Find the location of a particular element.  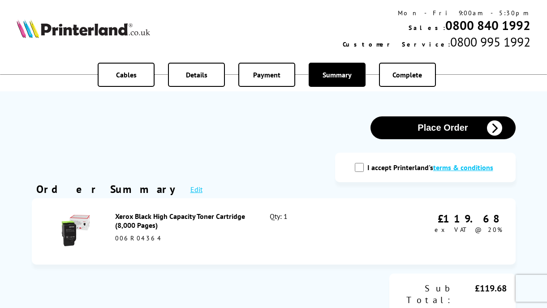

span: Sales: is located at coordinates (427, 28).